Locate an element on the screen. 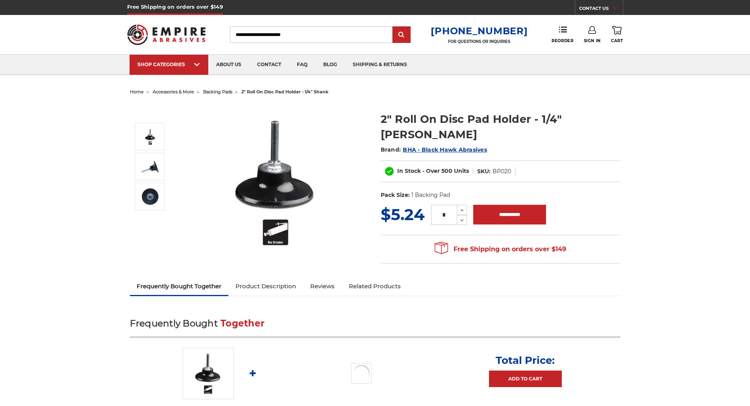 The width and height of the screenshot is (750, 406). span: Brand: is located at coordinates (391, 150).